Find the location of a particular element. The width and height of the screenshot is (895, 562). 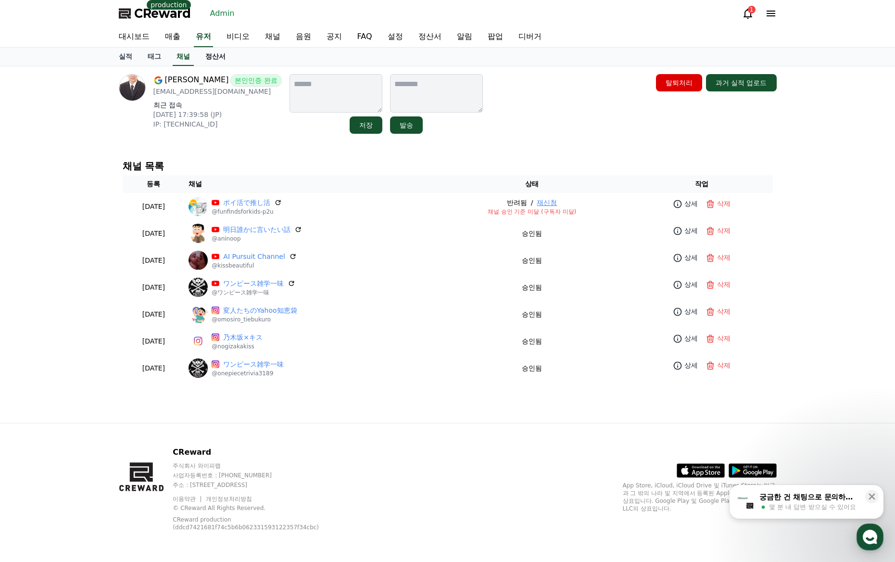

a: 비디오 is located at coordinates (238, 37).